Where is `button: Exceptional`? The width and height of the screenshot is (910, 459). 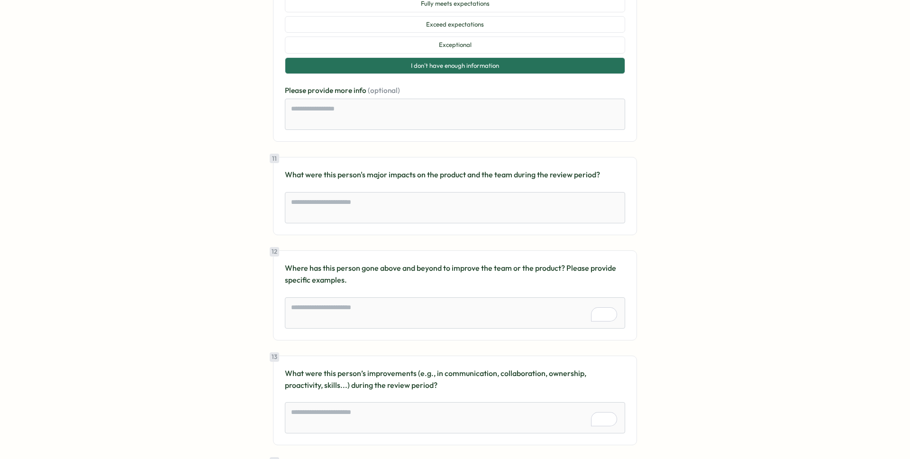
button: Exceptional is located at coordinates (455, 45).